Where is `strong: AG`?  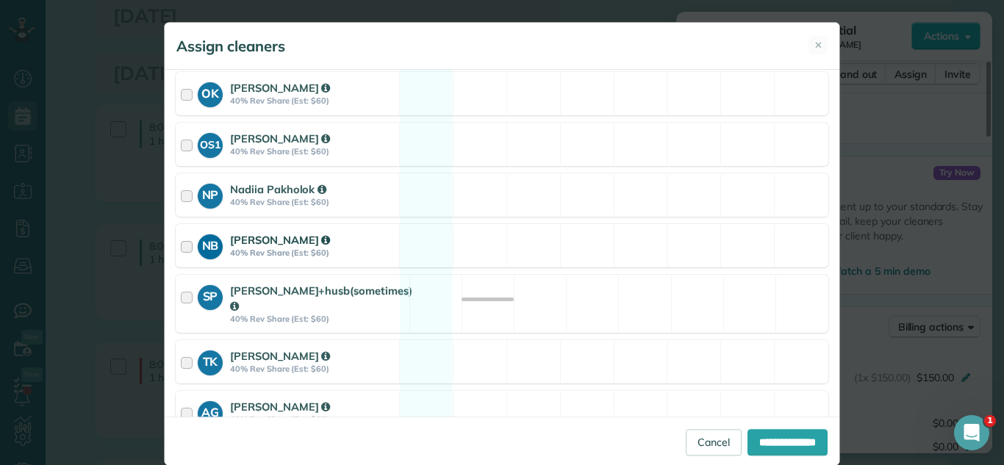 strong: AG is located at coordinates (210, 411).